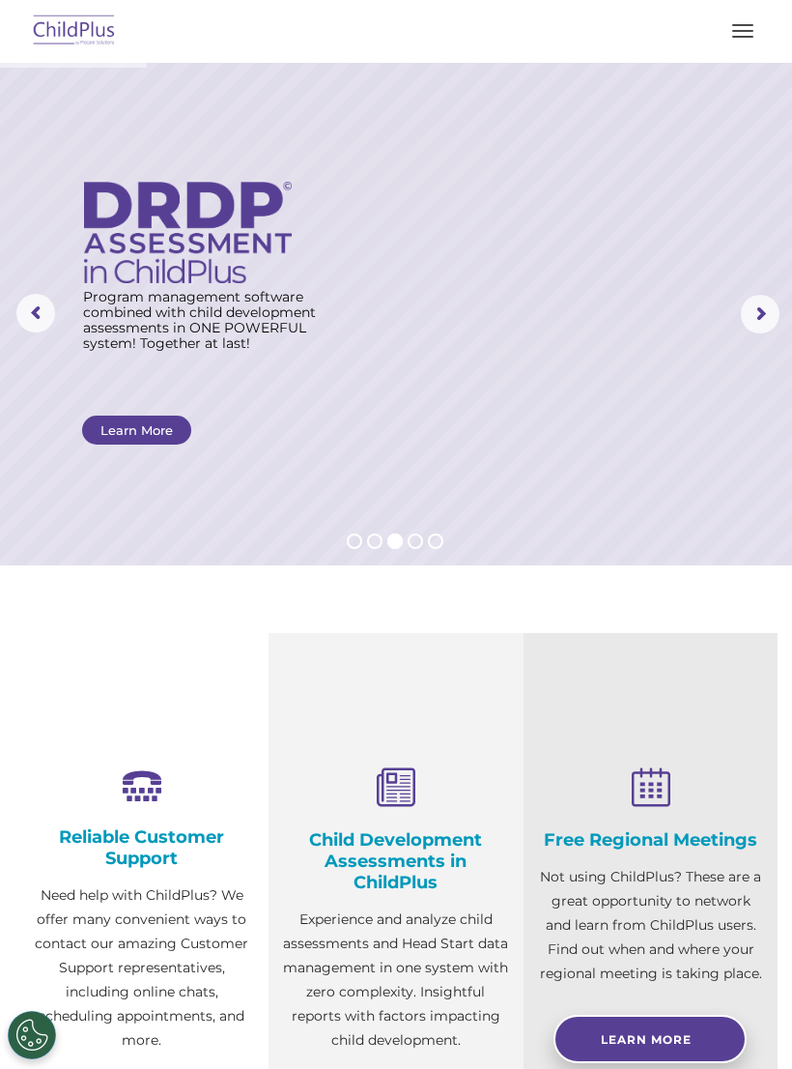 This screenshot has width=792, height=1069. What do you see at coordinates (395, 980) in the screenshot?
I see `p: Experience and analyze child assessments and Head Start data management in one system with zero c...` at bounding box center [395, 980].